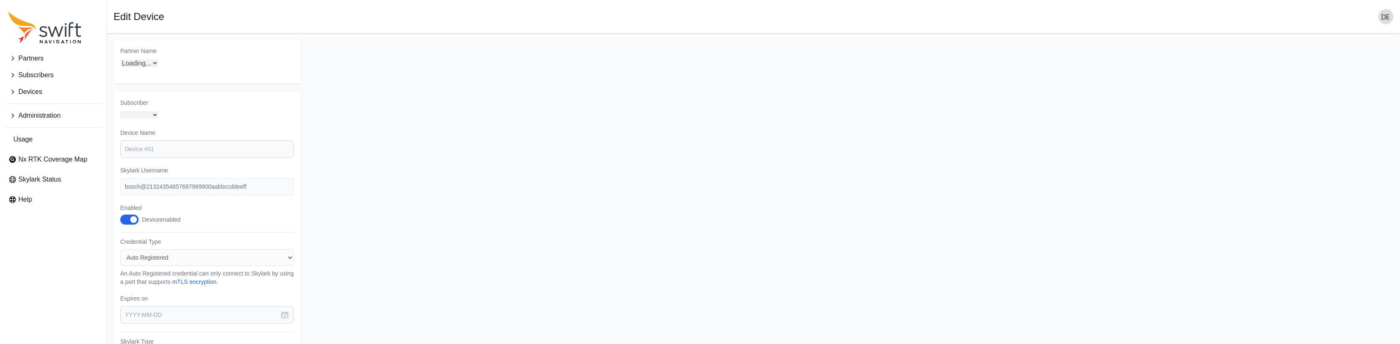  Describe the element at coordinates (207, 298) in the screenshot. I see `label: Expires on` at that location.